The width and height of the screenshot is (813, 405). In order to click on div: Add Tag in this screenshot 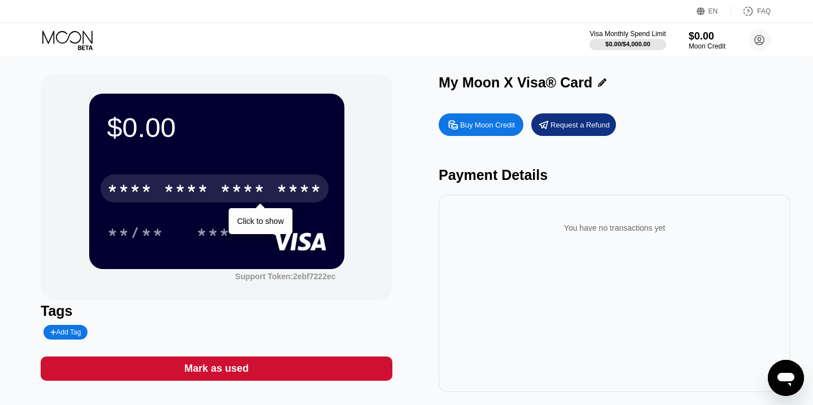, I will do `click(65, 332)`.